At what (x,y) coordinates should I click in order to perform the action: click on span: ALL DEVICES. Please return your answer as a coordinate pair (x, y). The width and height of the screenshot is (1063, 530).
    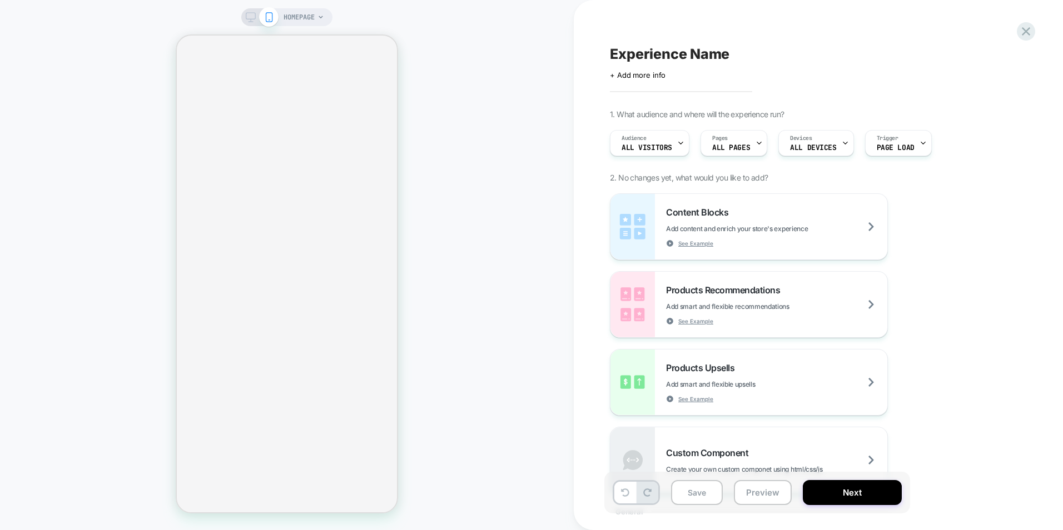
    Looking at the image, I should click on (813, 148).